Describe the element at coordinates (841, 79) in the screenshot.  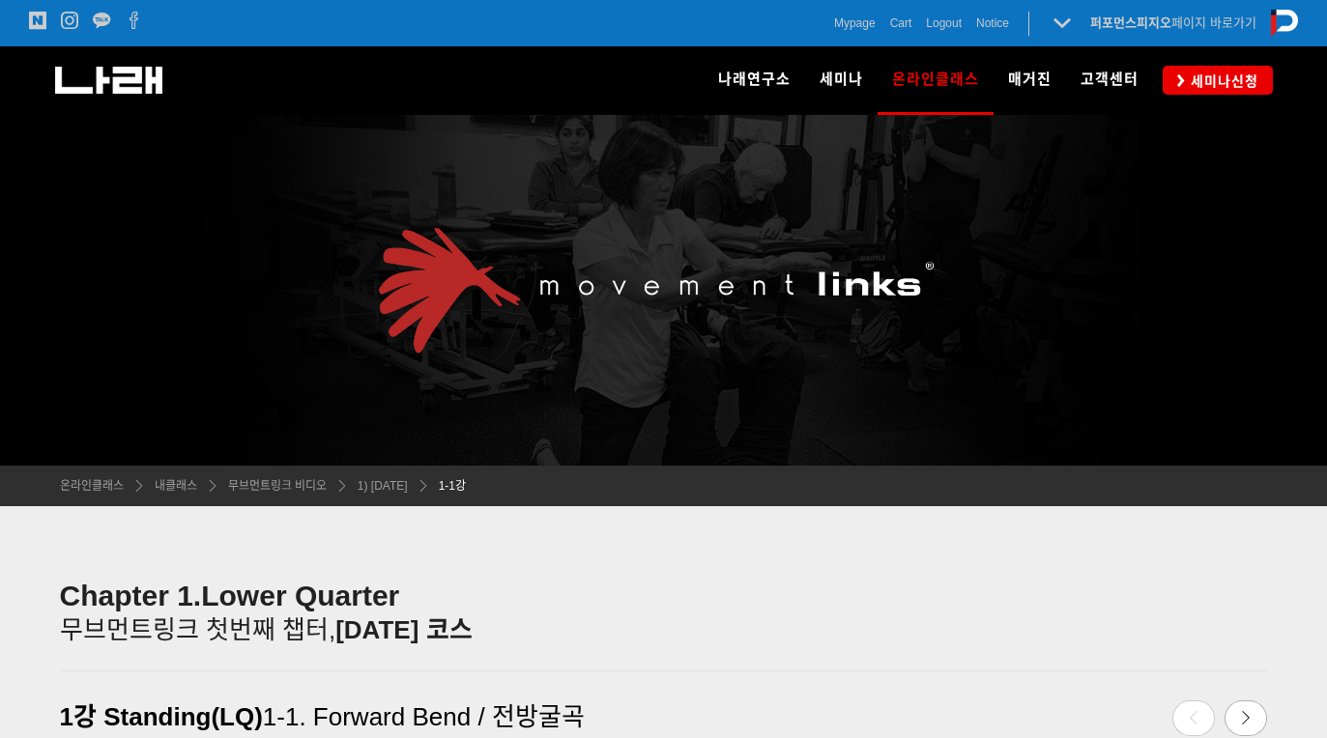
I see `span: 세미나` at that location.